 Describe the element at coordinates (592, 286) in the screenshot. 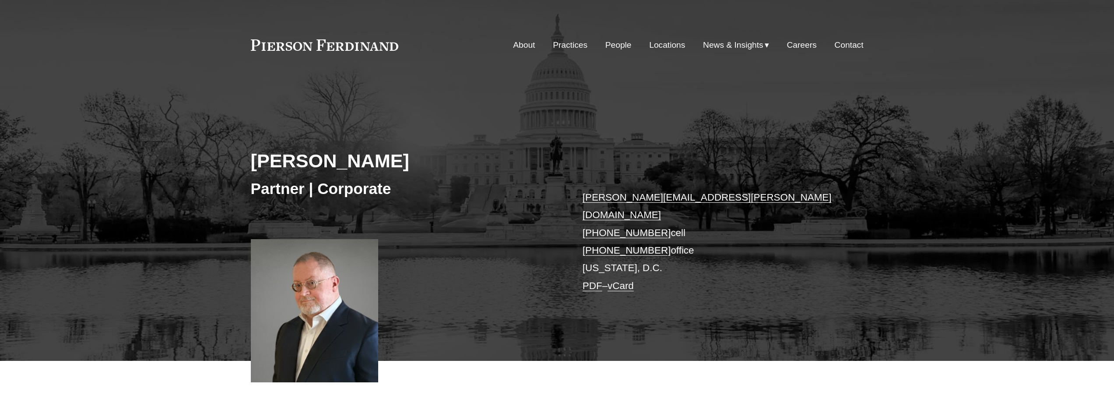

I see `a: PDF` at that location.